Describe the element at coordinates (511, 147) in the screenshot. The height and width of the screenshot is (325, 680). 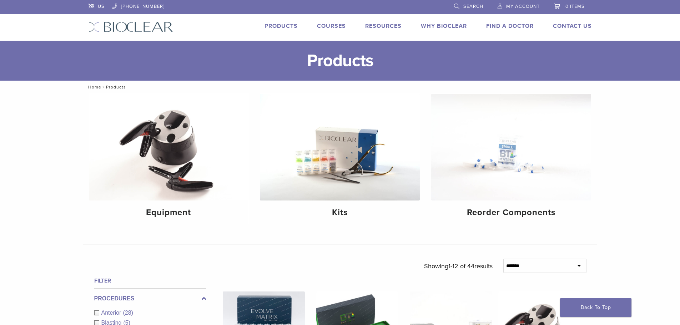
I see `img: Reorder Components` at that location.